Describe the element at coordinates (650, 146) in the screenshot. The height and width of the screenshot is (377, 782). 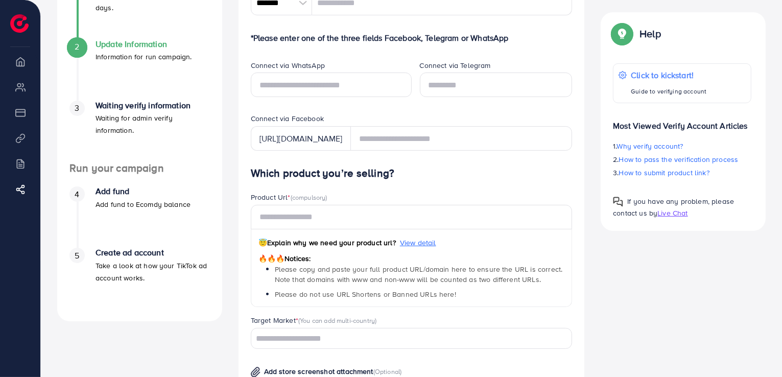
I see `span: Why verify account?` at that location.